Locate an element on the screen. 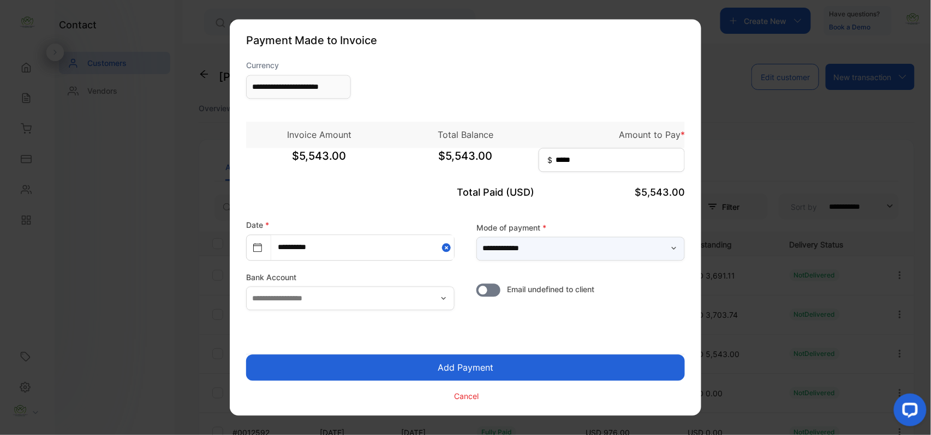 This screenshot has width=931, height=435. button: Add Payment is located at coordinates (465, 368).